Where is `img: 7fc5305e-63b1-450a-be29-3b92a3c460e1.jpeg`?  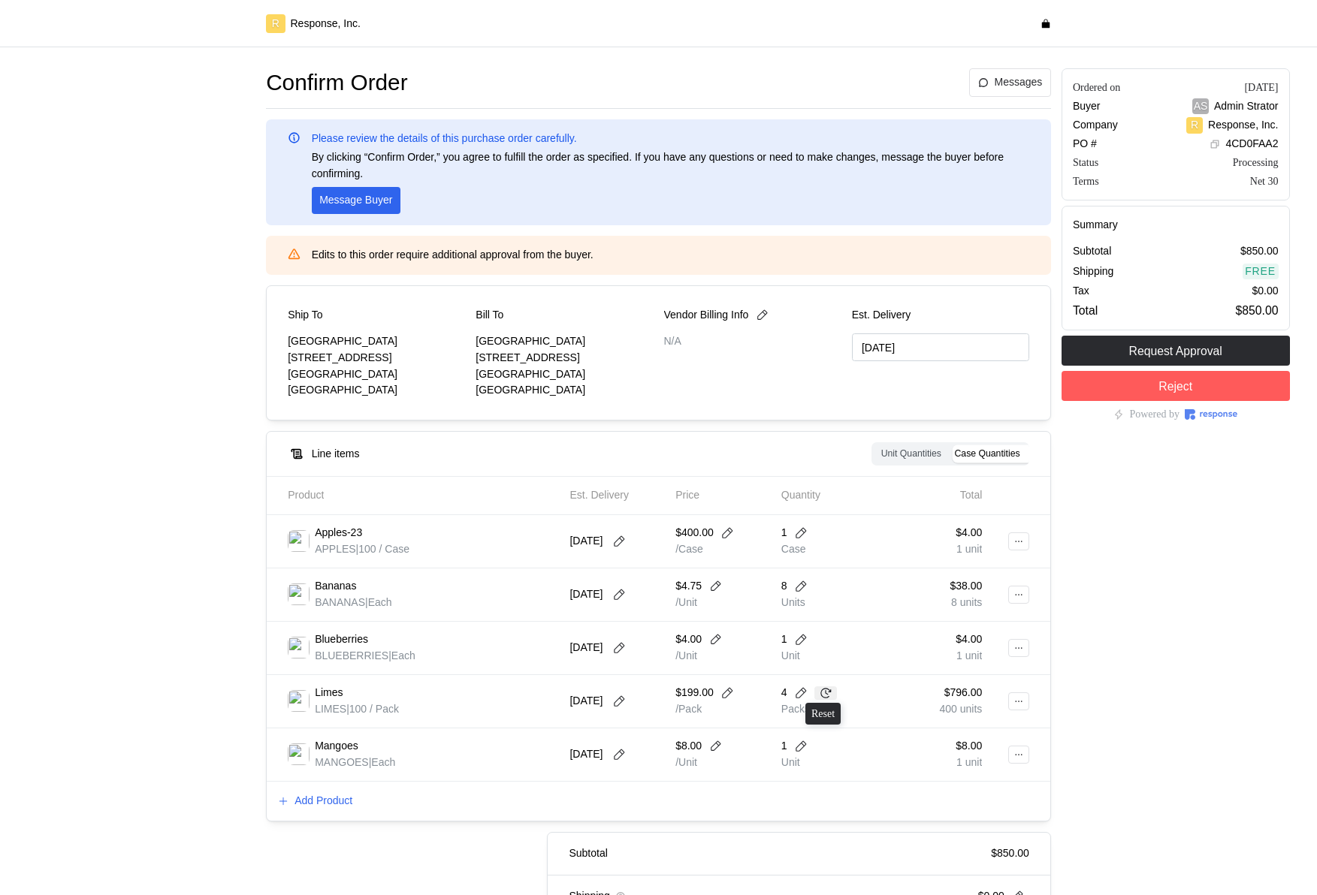 img: 7fc5305e-63b1-450a-be29-3b92a3c460e1.jpeg is located at coordinates (298, 594).